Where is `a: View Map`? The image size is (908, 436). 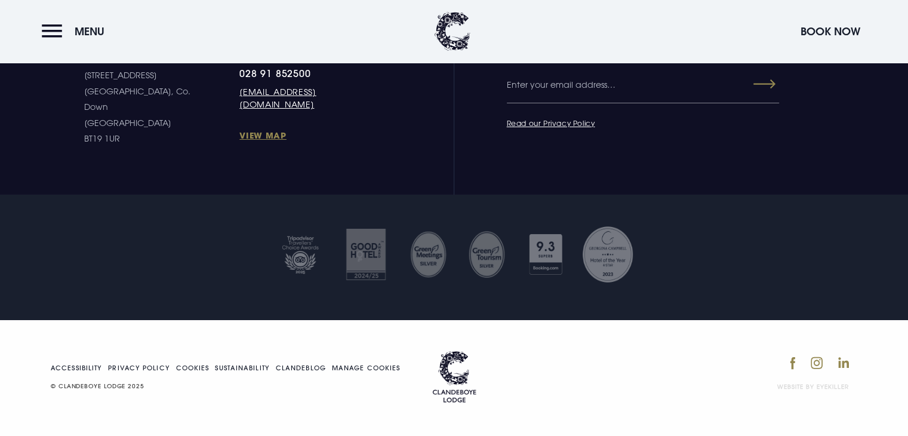
a: View Map is located at coordinates (307, 135).